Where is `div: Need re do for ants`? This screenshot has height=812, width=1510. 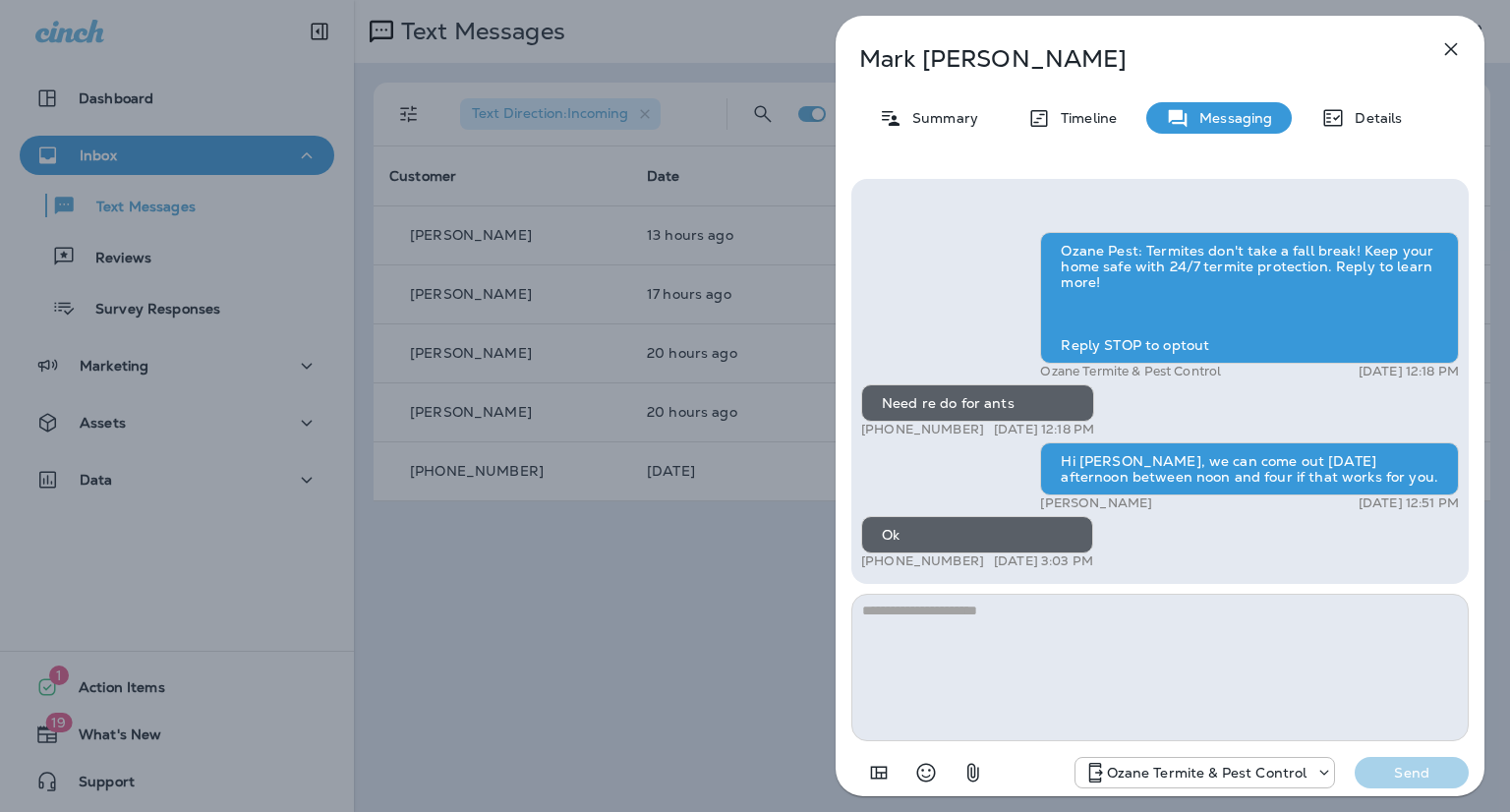
div: Need re do for ants is located at coordinates (977, 403).